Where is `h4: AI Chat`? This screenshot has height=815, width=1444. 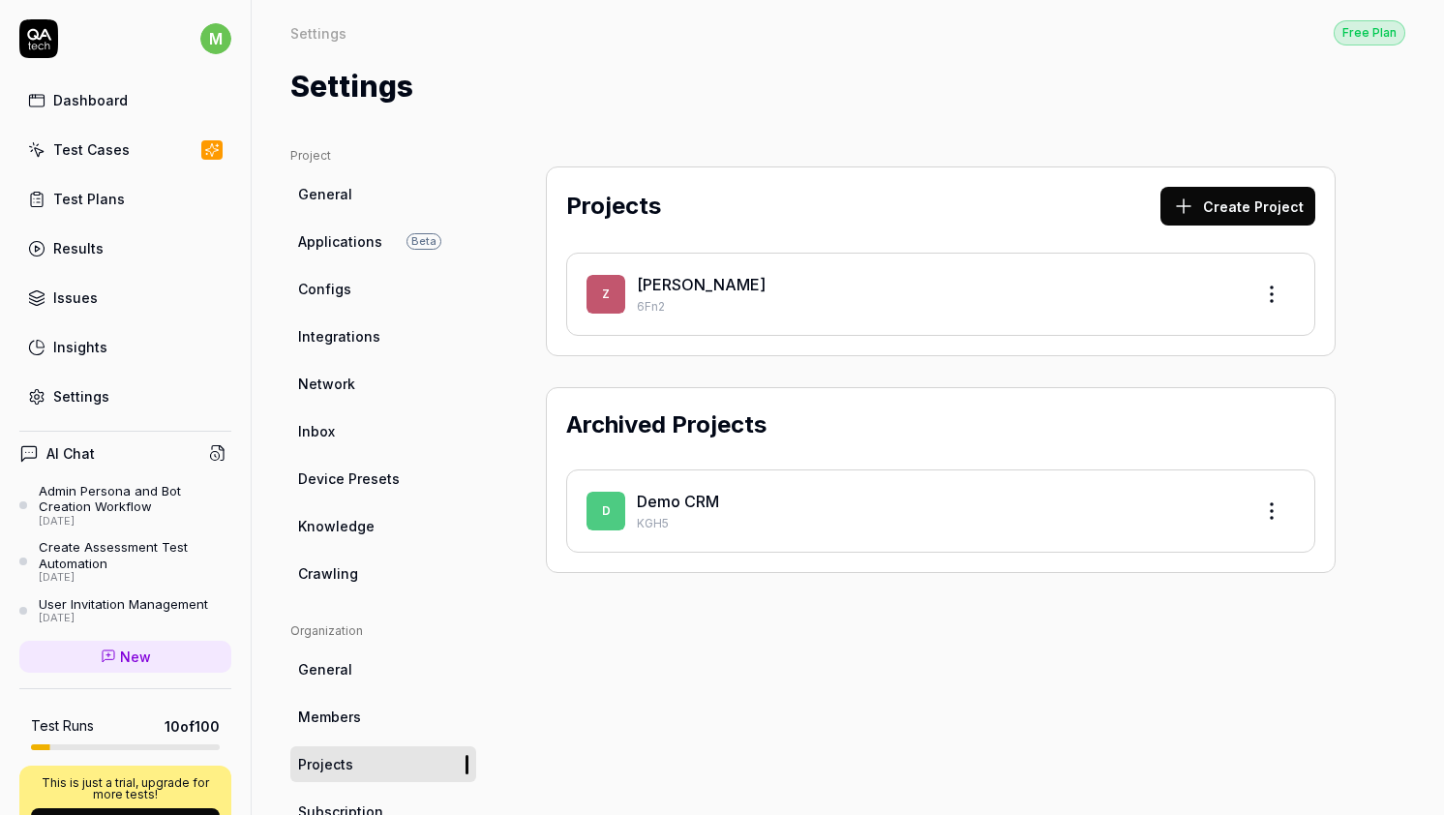 h4: AI Chat is located at coordinates (71, 453).